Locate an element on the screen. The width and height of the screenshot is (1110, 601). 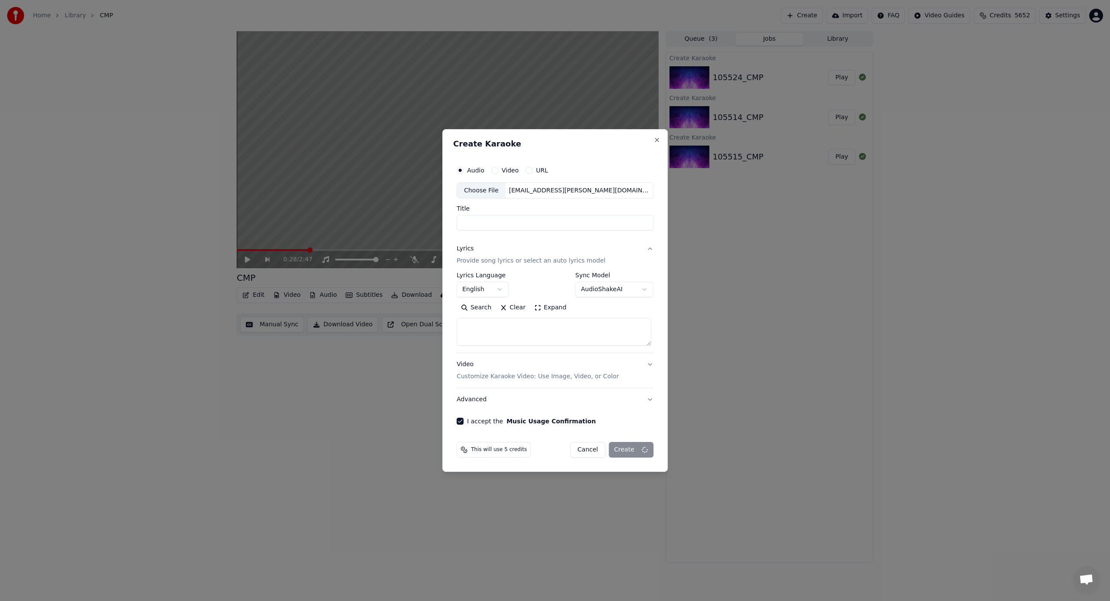
button: VideoCustomize Karaoke Video: Use Image, Video, or Color is located at coordinates (555, 371).